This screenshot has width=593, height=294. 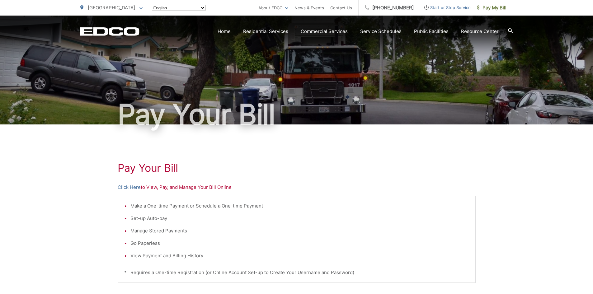 I want to click on li: Manage Stored Payments, so click(x=300, y=231).